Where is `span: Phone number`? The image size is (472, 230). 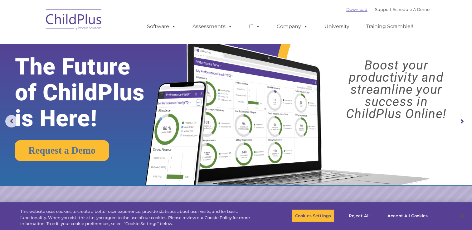
span: Phone number is located at coordinates (100, 69).